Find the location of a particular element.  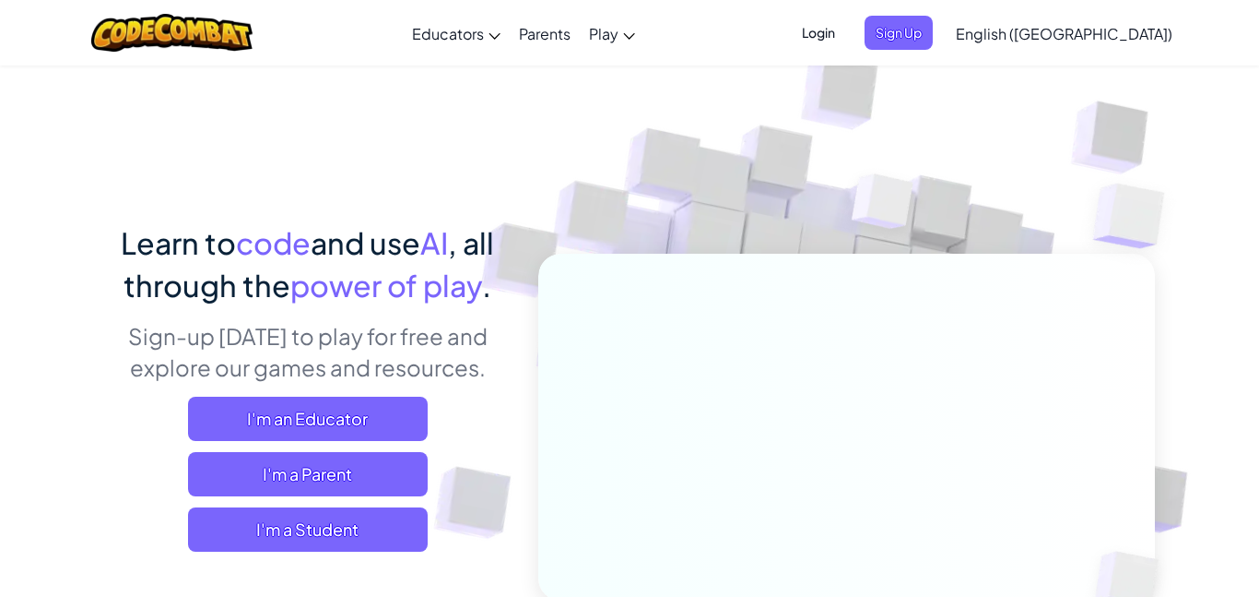

span: Educators is located at coordinates (448, 33).